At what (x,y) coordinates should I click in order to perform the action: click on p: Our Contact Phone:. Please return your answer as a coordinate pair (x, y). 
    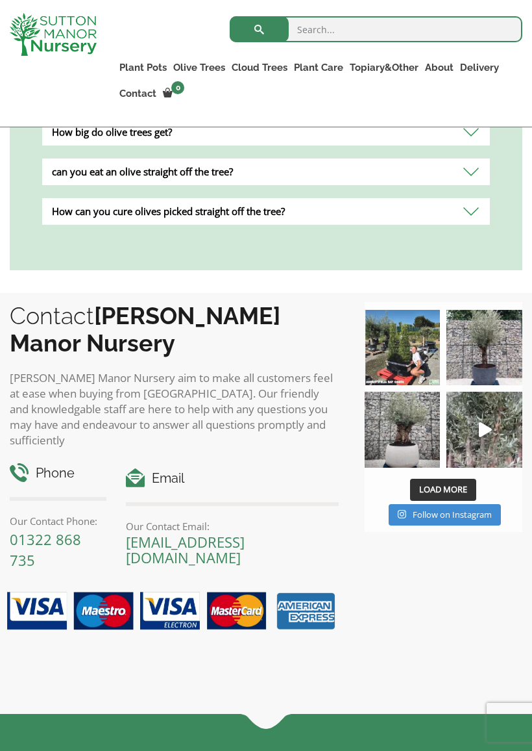
    Looking at the image, I should click on (58, 521).